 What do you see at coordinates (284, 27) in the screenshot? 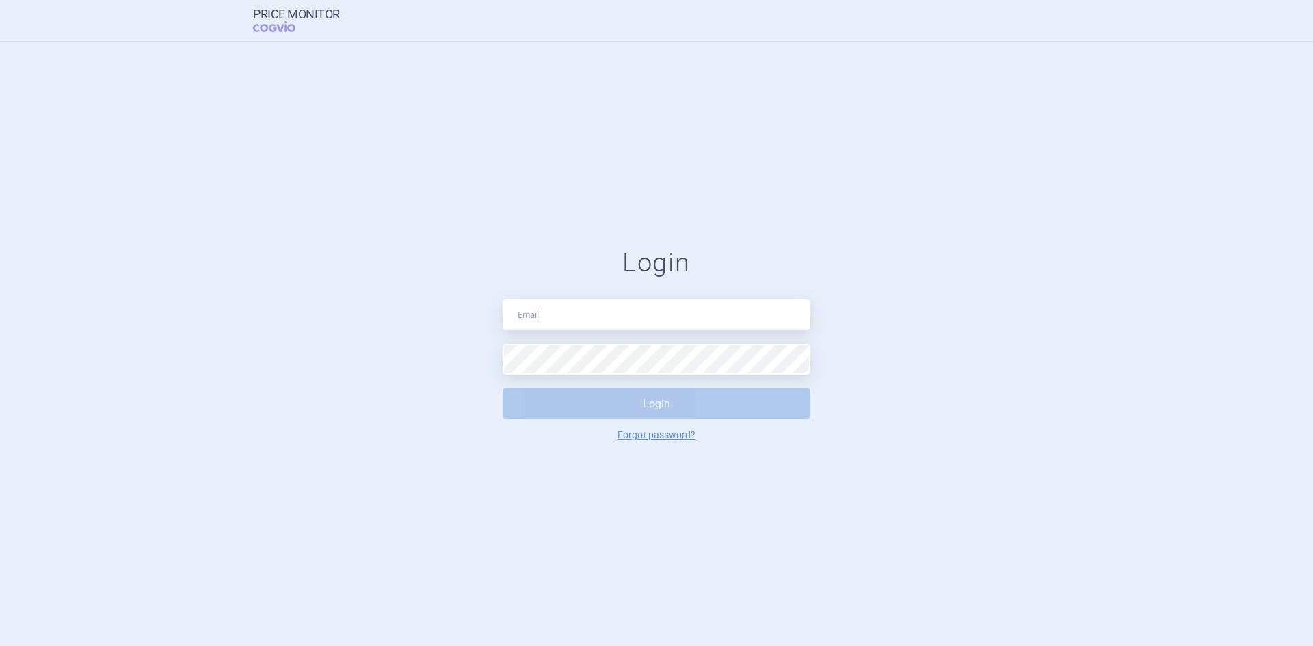
I see `span: COGVIO` at bounding box center [284, 27].